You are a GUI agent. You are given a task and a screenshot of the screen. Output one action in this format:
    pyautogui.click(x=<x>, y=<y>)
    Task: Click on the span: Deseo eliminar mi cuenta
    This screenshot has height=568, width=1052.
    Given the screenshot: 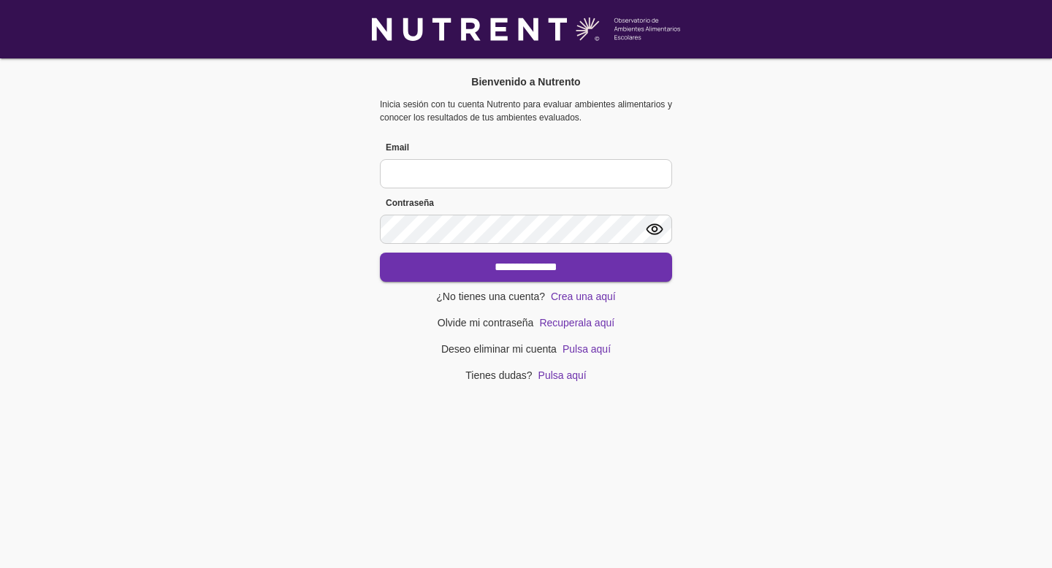 What is the action you would take?
    pyautogui.click(x=499, y=349)
    